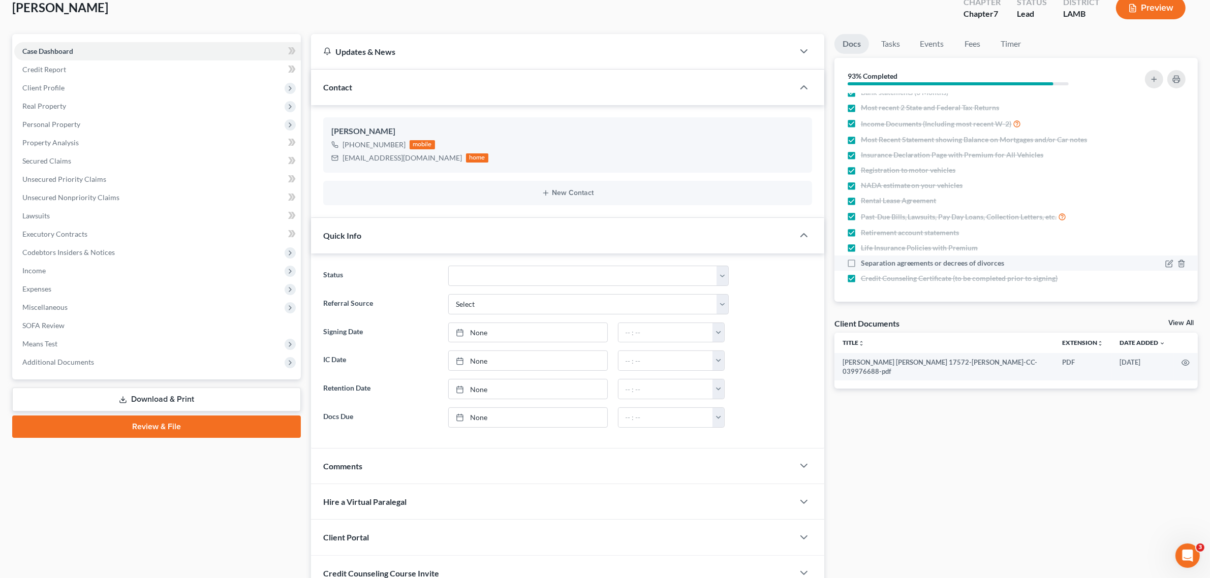  What do you see at coordinates (337, 87) in the screenshot?
I see `span: Contact` at bounding box center [337, 87].